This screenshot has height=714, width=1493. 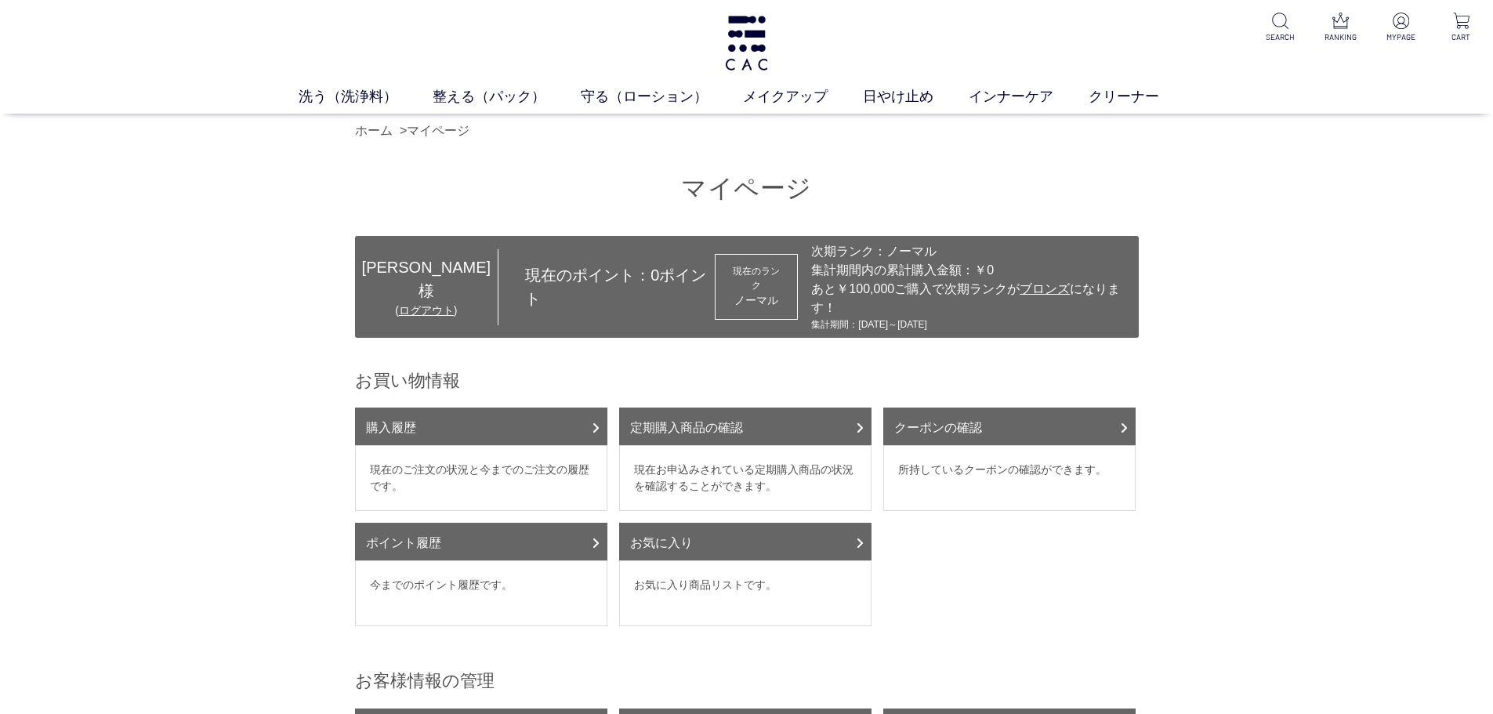 I want to click on a: クリーナー, so click(x=1141, y=96).